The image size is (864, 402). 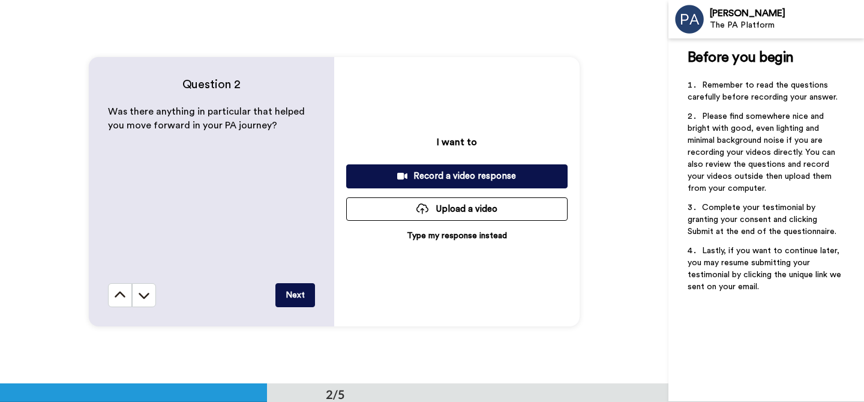 What do you see at coordinates (763, 152) in the screenshot?
I see `span: Please find somewhere nice and bright with good, even lighting and minimal background noise if yo...` at bounding box center [763, 152].